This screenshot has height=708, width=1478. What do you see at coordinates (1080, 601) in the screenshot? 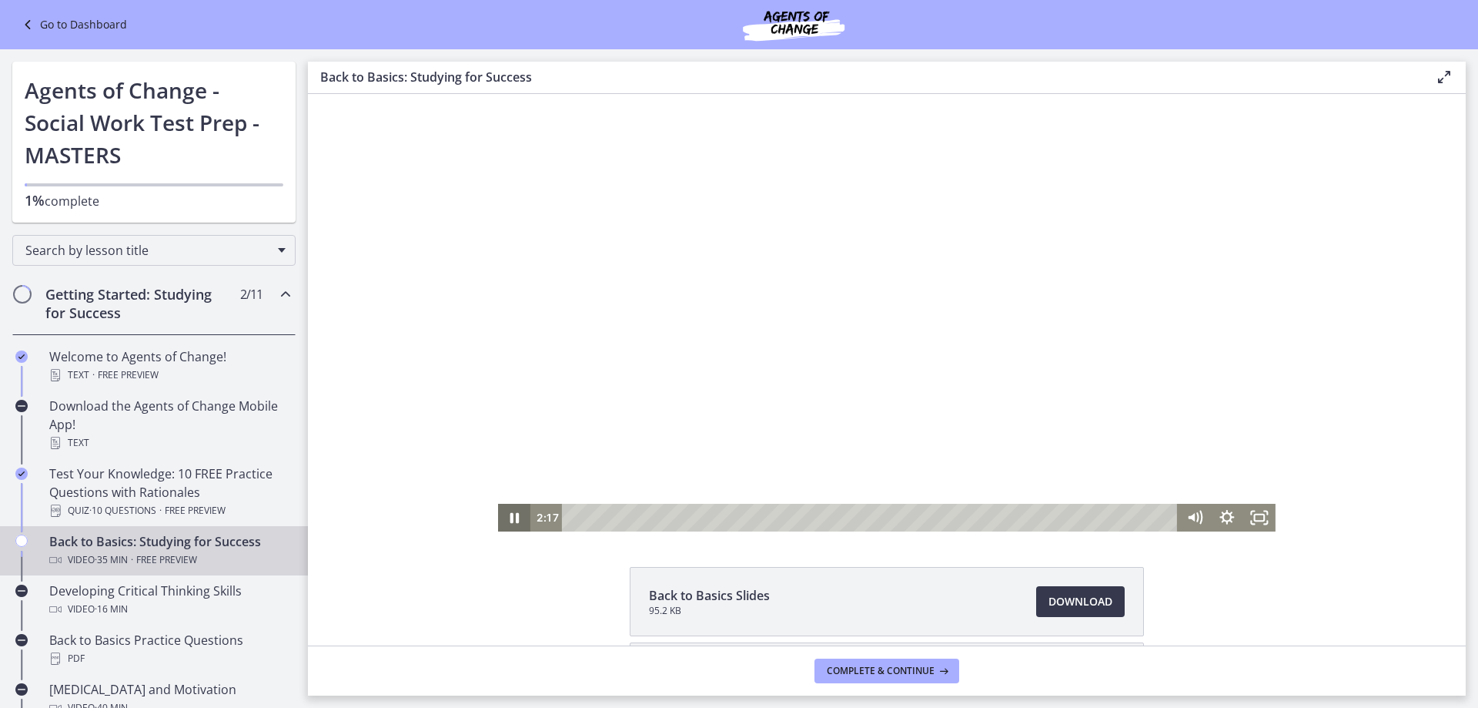
I see `a: Download` at bounding box center [1080, 601].